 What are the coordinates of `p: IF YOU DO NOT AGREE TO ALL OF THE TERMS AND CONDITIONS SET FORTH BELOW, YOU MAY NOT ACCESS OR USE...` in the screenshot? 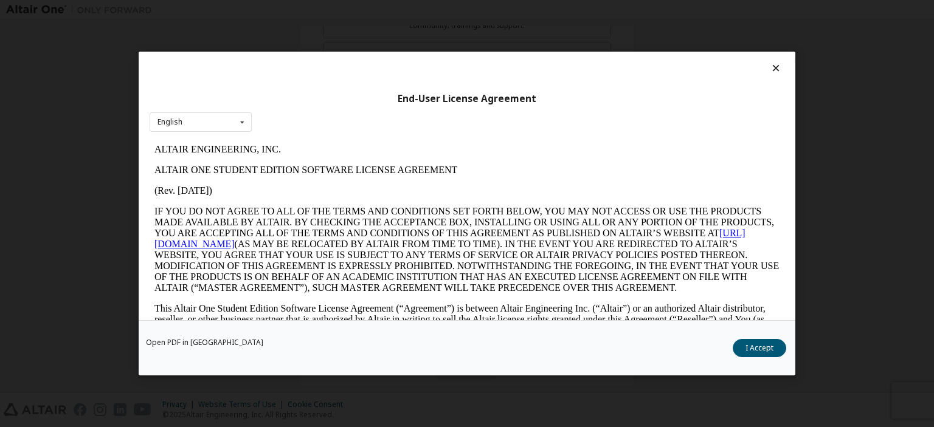 It's located at (317, 111).